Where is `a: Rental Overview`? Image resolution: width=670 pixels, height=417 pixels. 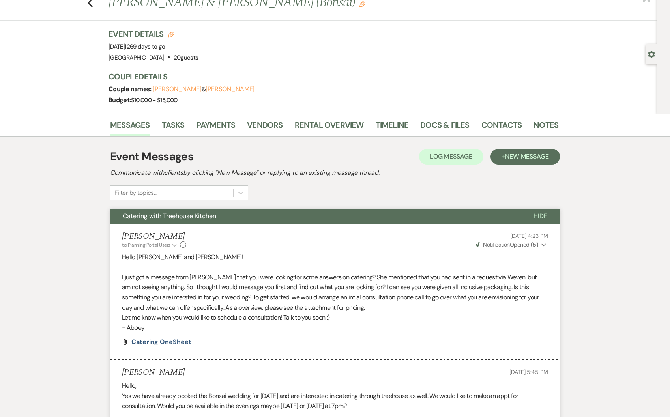 a: Rental Overview is located at coordinates (329, 127).